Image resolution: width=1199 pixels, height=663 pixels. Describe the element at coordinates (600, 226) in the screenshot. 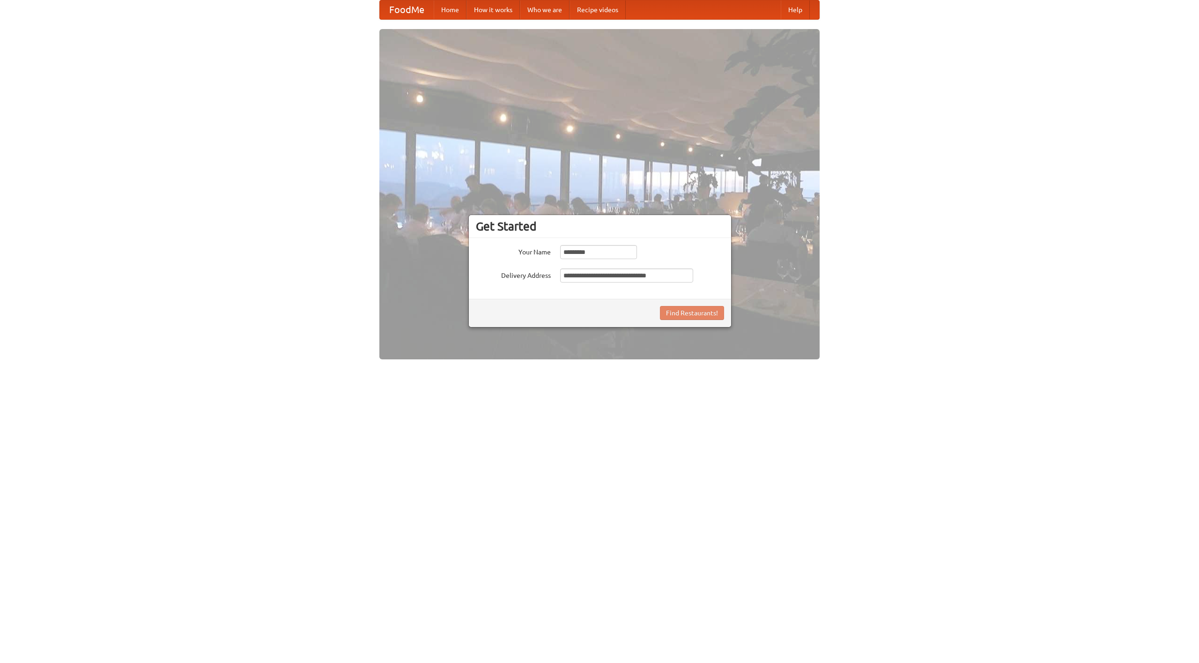

I see `h3: Get Started` at that location.